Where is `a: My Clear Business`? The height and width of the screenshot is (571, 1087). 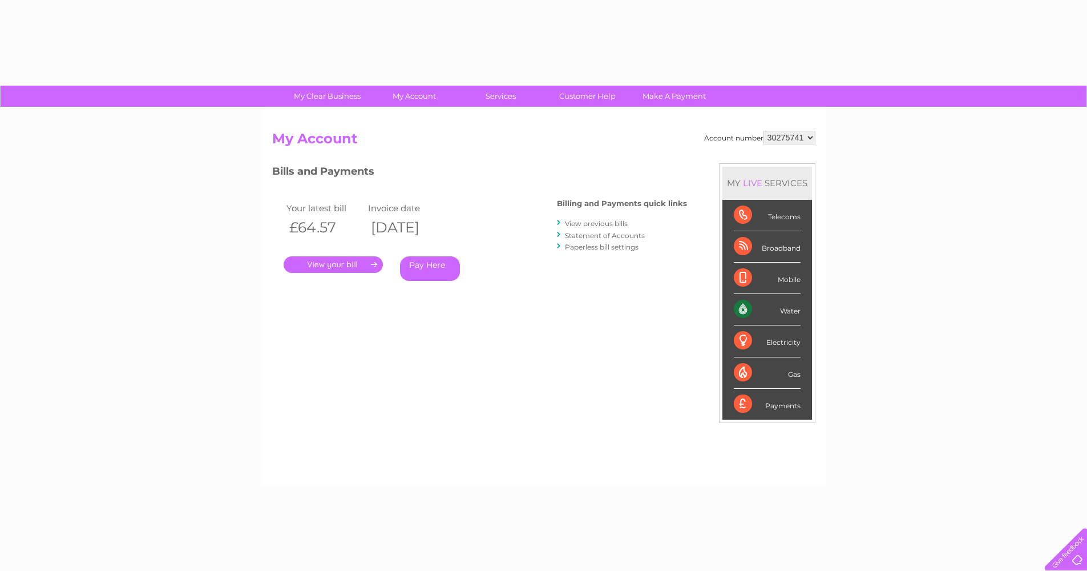
a: My Clear Business is located at coordinates (327, 96).